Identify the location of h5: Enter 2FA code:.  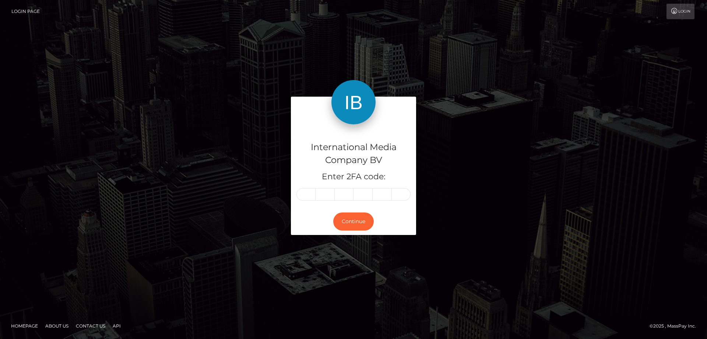
(354, 176).